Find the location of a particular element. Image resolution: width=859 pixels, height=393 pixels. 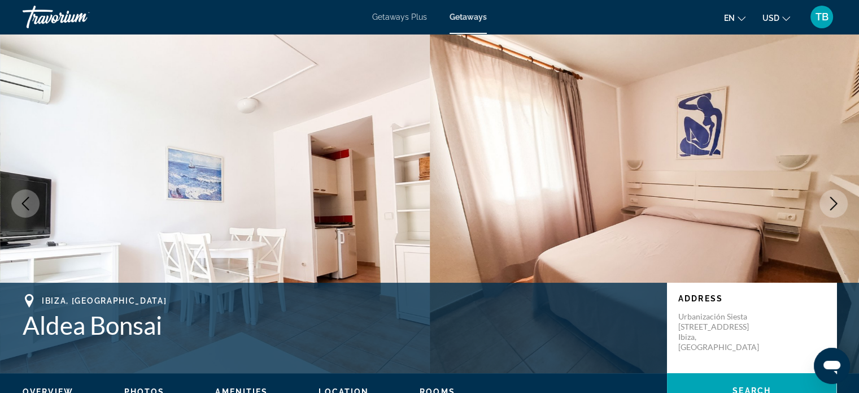

a: Getaways Plus is located at coordinates (399, 17).